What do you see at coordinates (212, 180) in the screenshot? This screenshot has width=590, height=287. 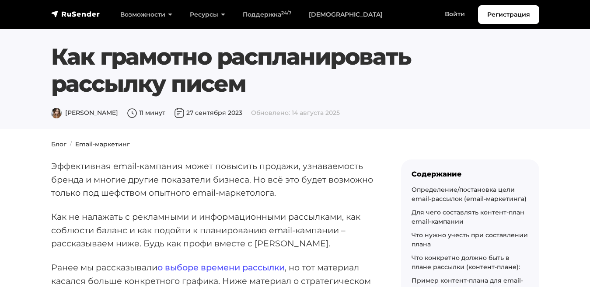 I see `p: Эффективная email-кампания может повысить продажи, узнаваемость бренда и многие другие показатели...` at bounding box center [212, 180].